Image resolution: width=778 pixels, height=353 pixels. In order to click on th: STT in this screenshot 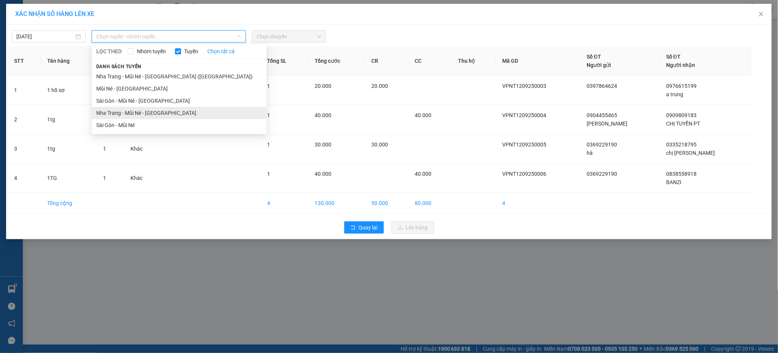, I will do `click(24, 61)`.